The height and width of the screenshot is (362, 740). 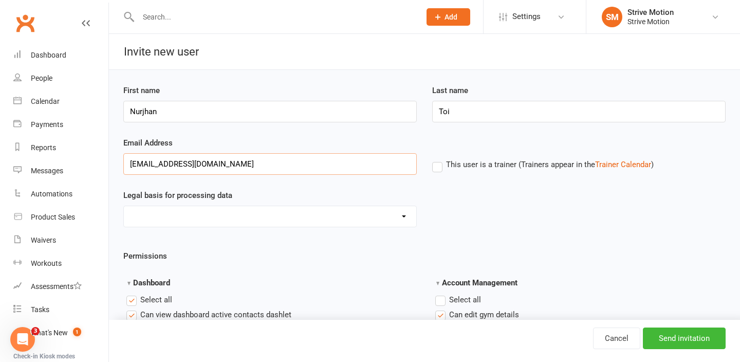 What do you see at coordinates (40, 309) in the screenshot?
I see `div: Tasks` at bounding box center [40, 309].